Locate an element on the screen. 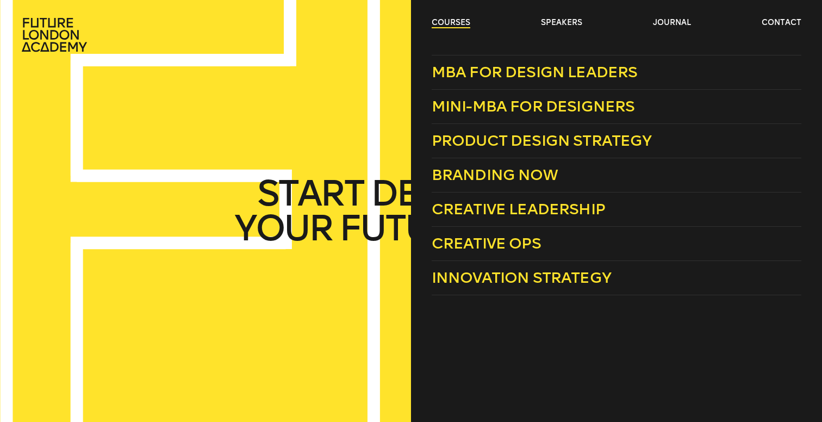 The image size is (822, 422). a: contact is located at coordinates (781, 23).